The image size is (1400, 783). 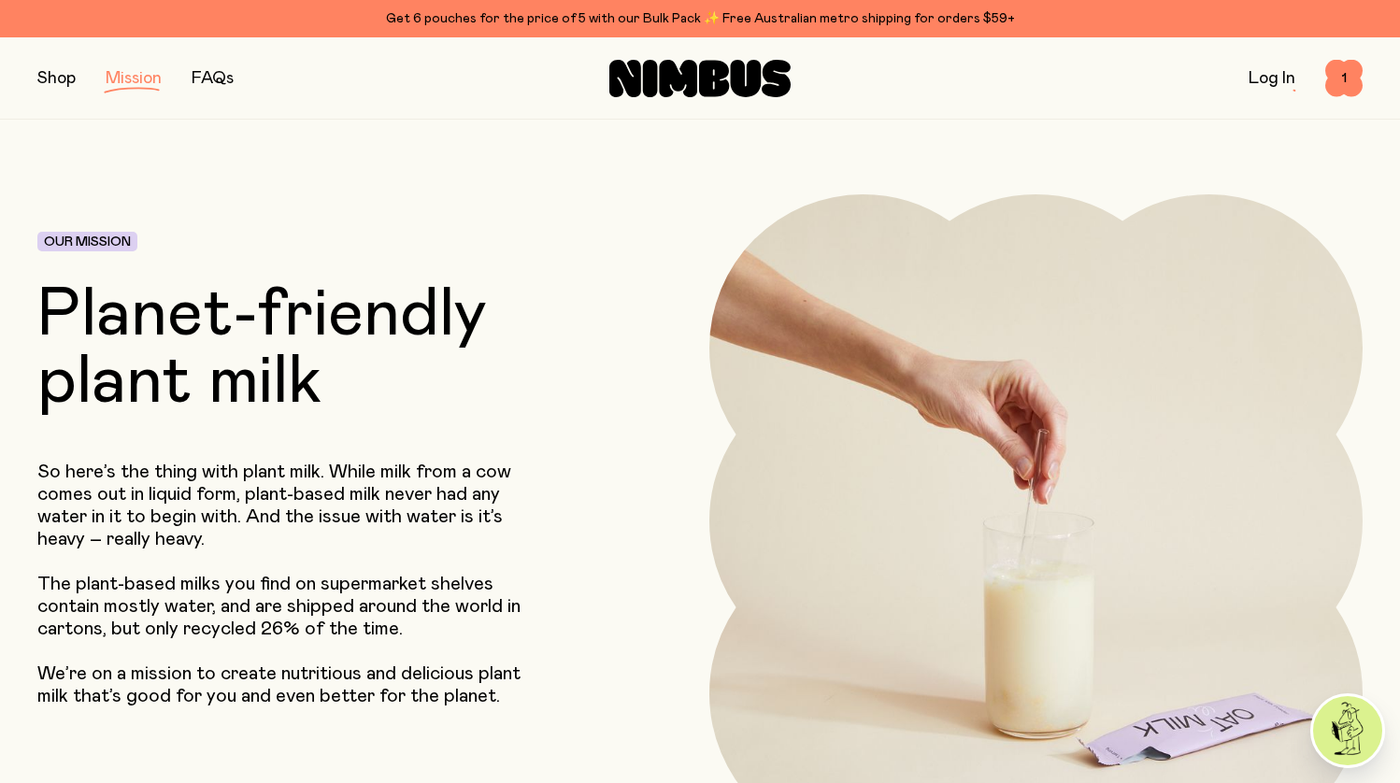 What do you see at coordinates (308, 349) in the screenshot?
I see `h1: Planet-friendly plant milk` at bounding box center [308, 349].